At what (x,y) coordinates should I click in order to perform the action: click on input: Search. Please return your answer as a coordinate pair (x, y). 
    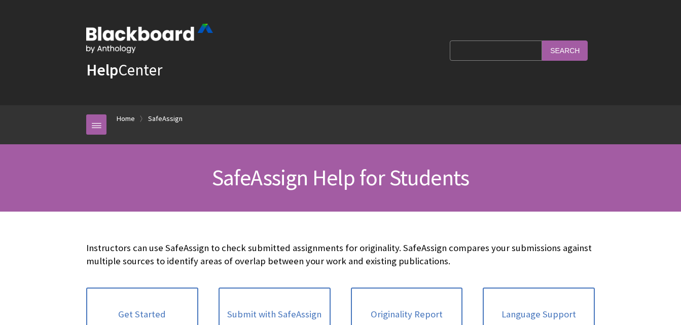
    Looking at the image, I should click on (565, 50).